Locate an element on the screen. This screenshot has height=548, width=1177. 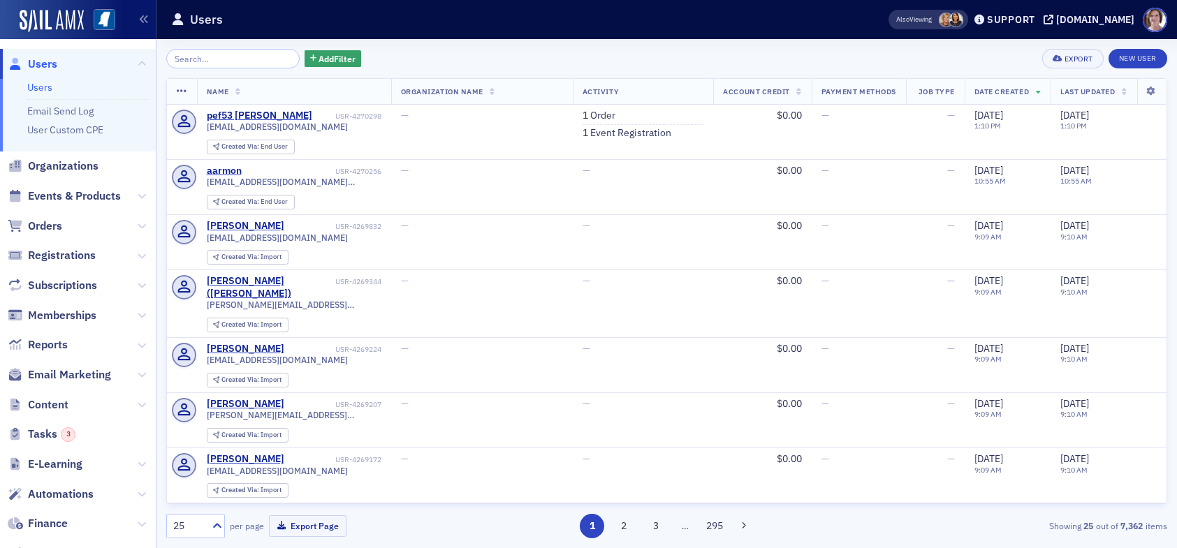
a: Reports is located at coordinates (38, 345).